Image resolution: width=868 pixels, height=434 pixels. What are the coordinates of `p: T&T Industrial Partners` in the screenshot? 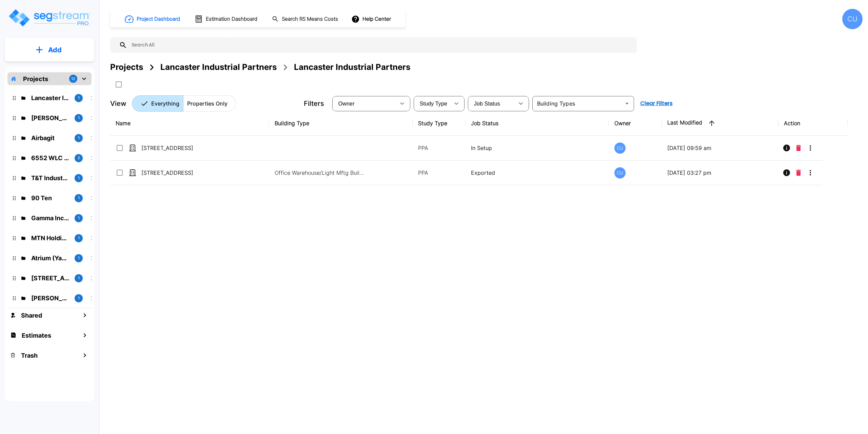 It's located at (50, 178).